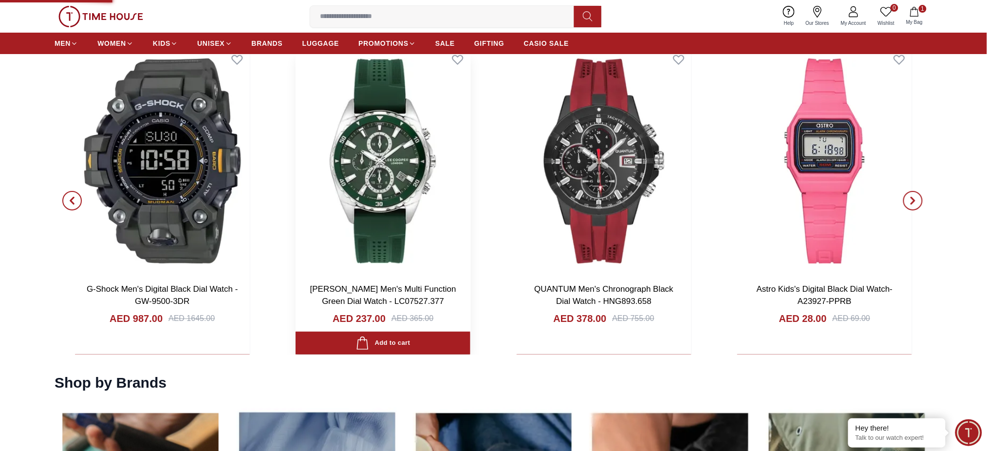 The image size is (987, 451). Describe the element at coordinates (914, 16) in the screenshot. I see `button: 1My Bag` at that location.